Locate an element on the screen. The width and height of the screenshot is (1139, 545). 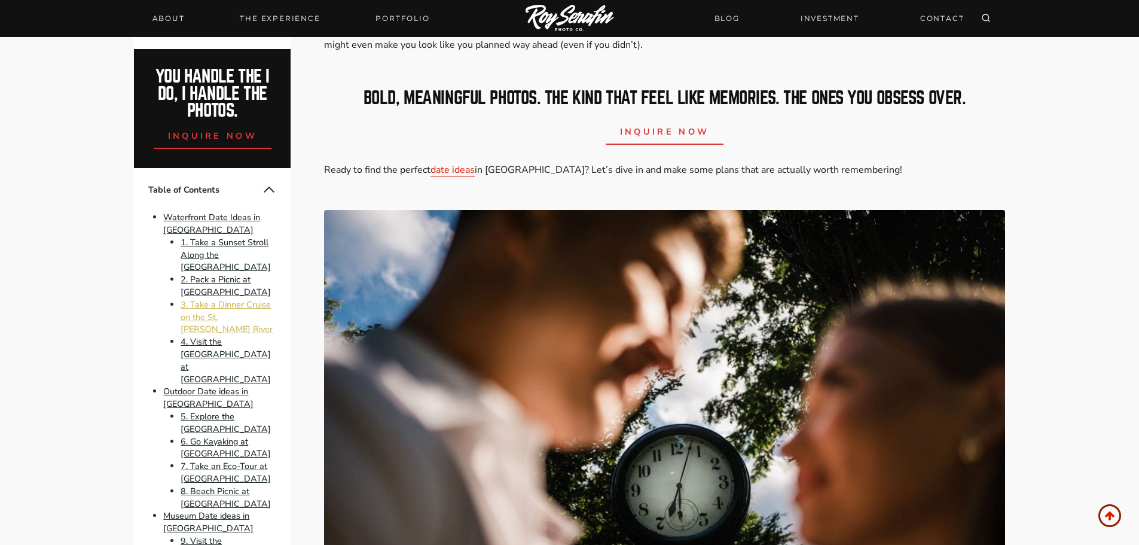
a: THE EXPERIENCE is located at coordinates (280, 19).